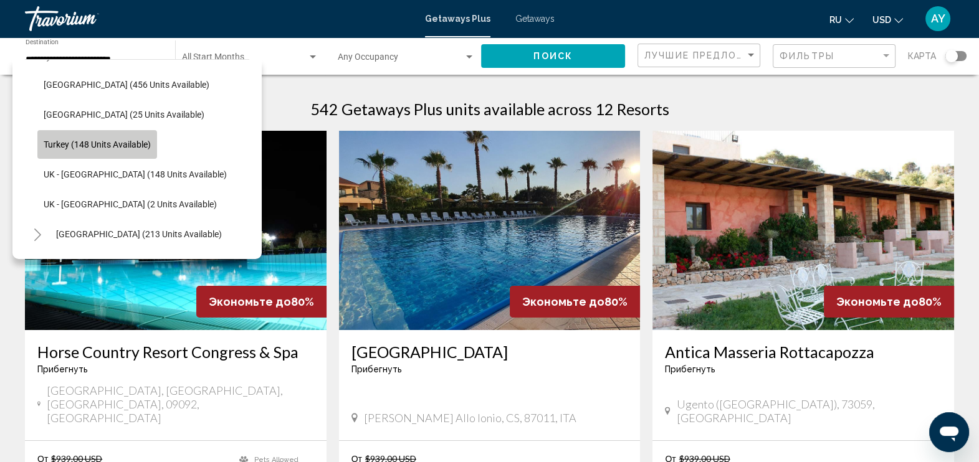  I want to click on a: Horse Country Resort Congress & Spa, so click(176, 352).